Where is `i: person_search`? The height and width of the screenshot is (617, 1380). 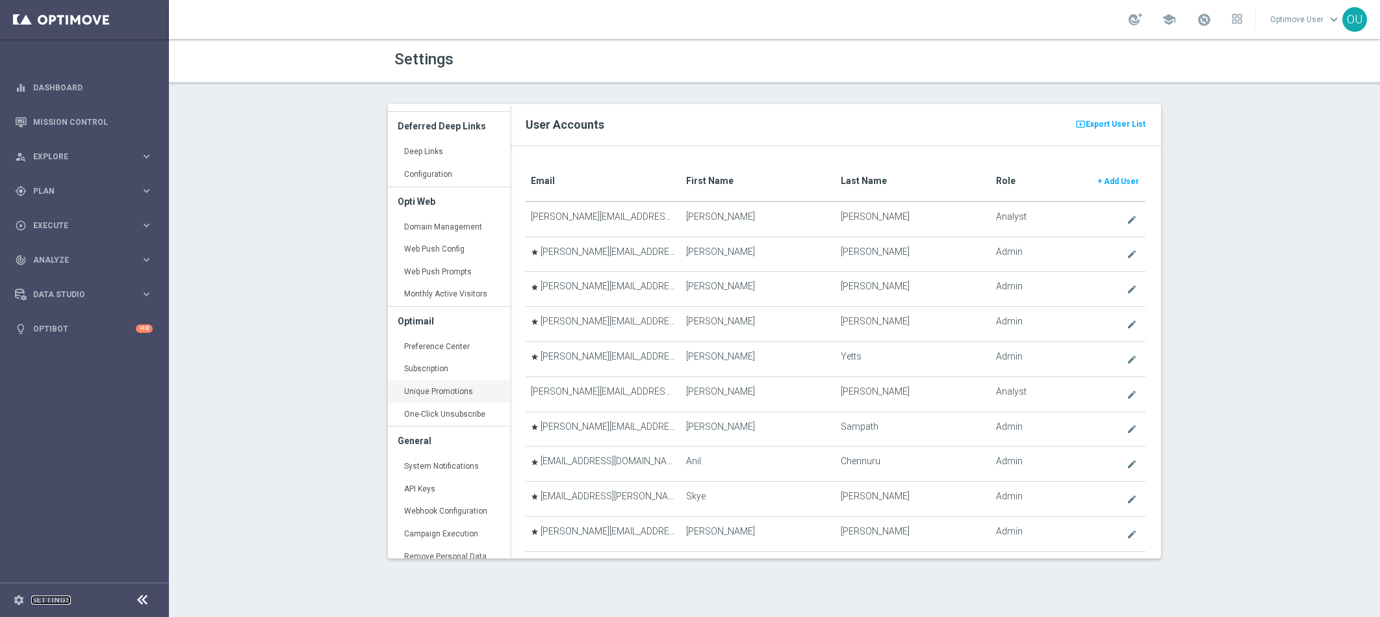 i: person_search is located at coordinates (21, 157).